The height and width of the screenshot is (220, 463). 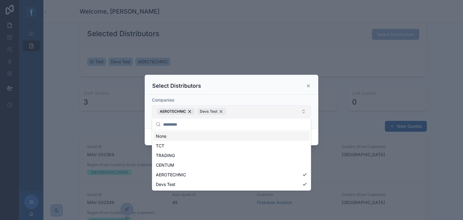 I want to click on div: Suggestions, so click(x=232, y=160).